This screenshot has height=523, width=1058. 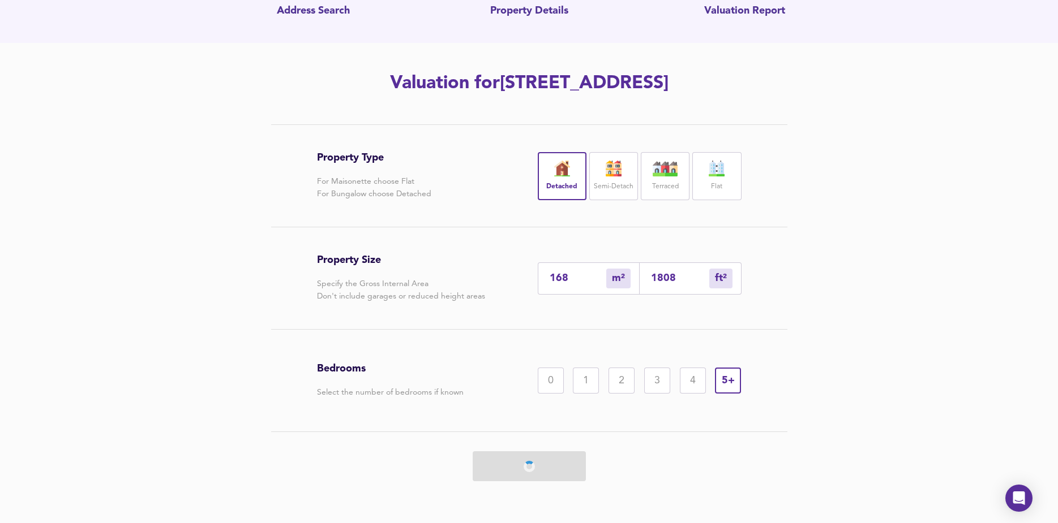 I want to click on p: Select the number of bedrooms if known, so click(x=390, y=393).